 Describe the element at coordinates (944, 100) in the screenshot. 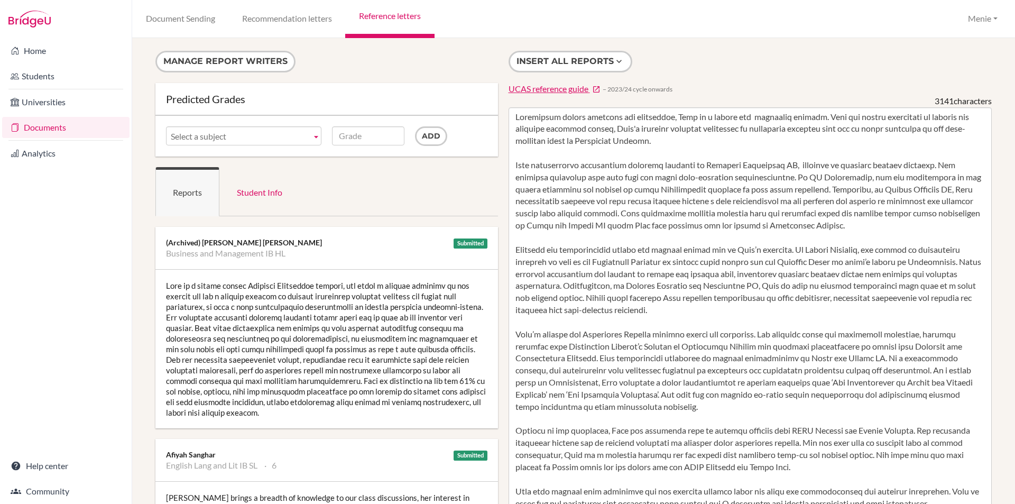

I see `span: 3141` at that location.